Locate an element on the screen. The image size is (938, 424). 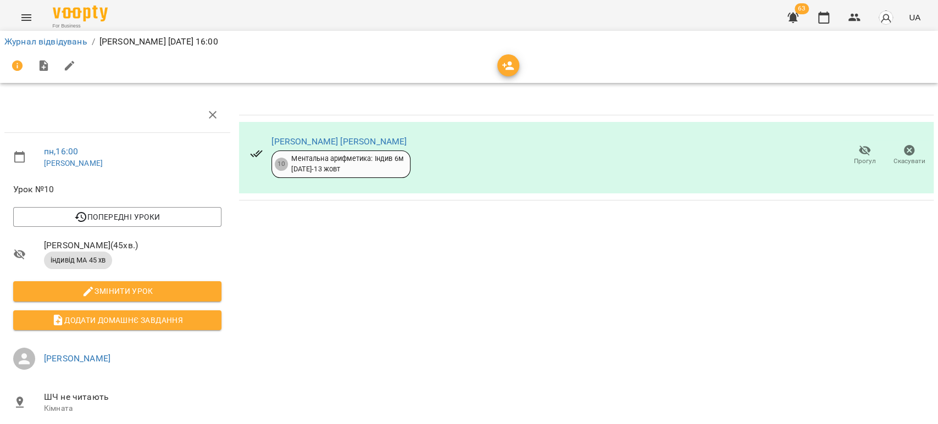
button: Скасувати is located at coordinates (909, 156).